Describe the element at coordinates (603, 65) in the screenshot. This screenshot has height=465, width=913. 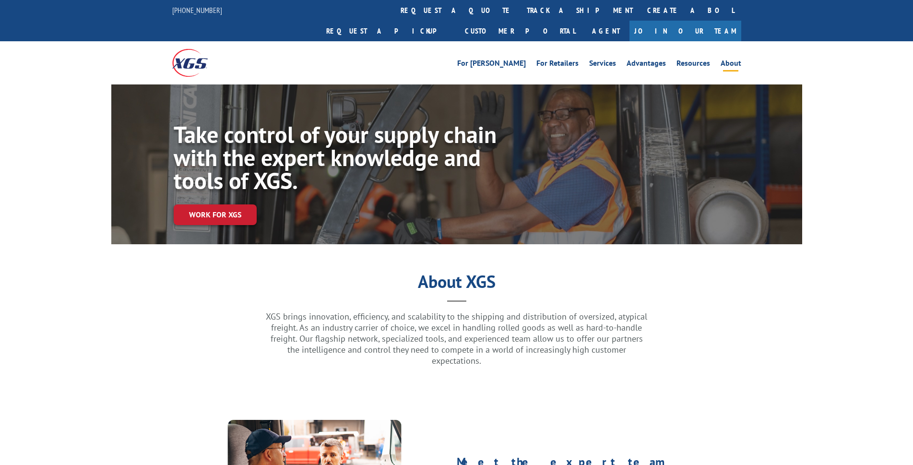
I see `a: Services` at that location.